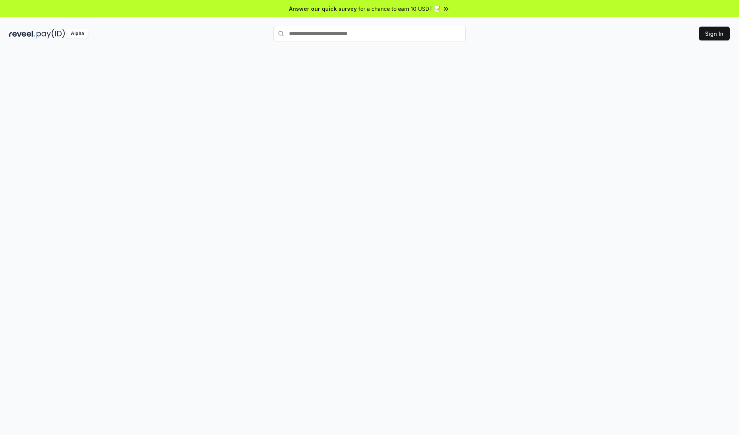 The width and height of the screenshot is (739, 435). I want to click on span: for a chance to earn 10 USDT 📝, so click(400, 8).